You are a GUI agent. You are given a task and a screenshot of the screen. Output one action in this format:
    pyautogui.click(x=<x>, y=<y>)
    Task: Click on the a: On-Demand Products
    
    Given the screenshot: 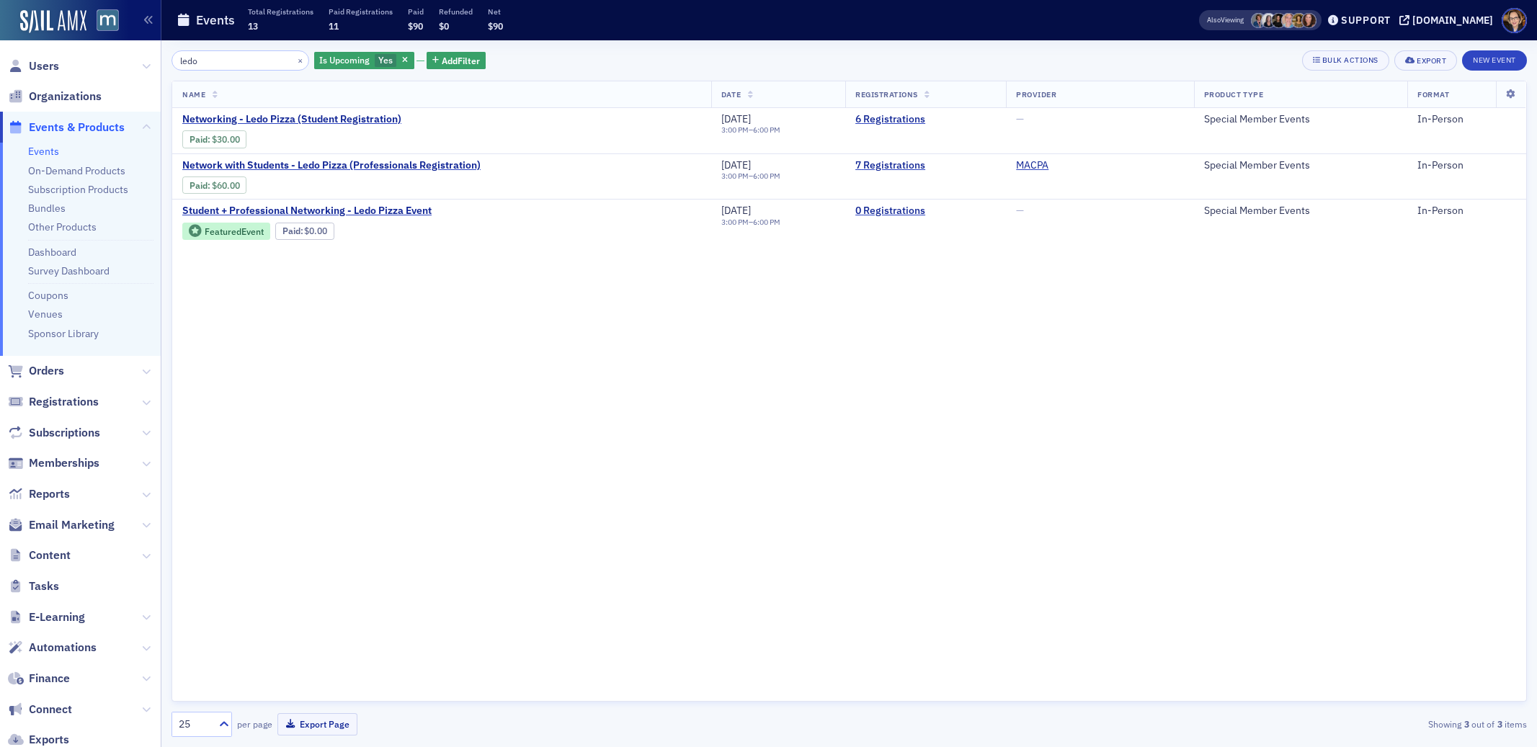 What is the action you would take?
    pyautogui.click(x=76, y=171)
    